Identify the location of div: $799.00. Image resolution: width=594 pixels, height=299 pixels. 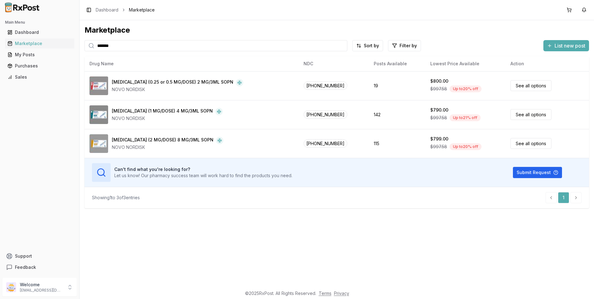
(439, 139).